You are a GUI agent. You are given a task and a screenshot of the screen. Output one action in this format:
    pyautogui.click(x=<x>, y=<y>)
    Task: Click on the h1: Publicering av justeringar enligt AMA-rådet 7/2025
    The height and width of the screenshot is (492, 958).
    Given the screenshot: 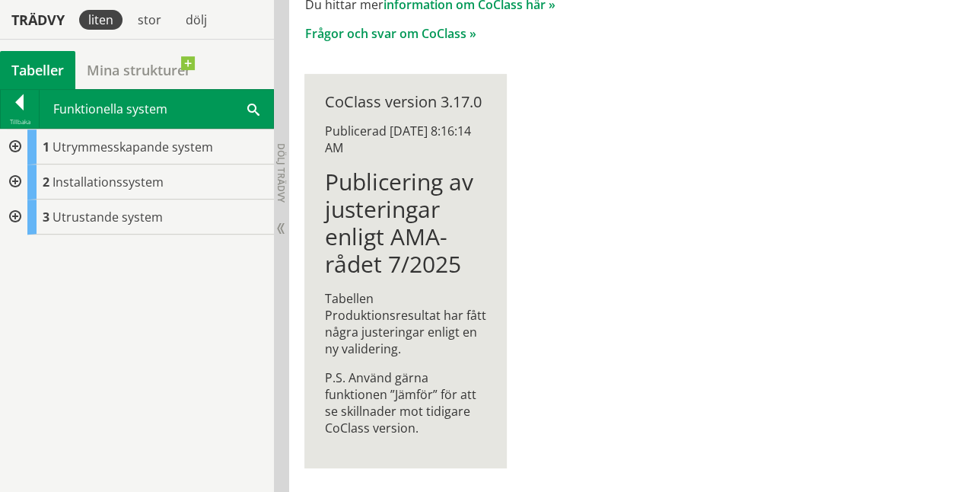 What is the action you would take?
    pyautogui.click(x=405, y=223)
    